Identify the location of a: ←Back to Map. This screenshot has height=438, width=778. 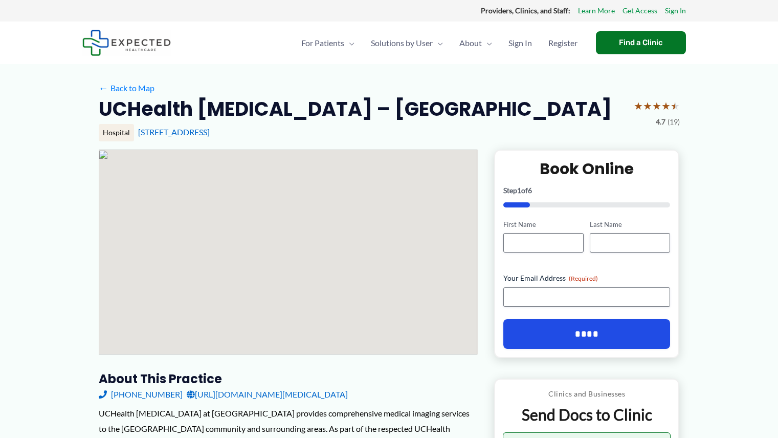
(126, 88).